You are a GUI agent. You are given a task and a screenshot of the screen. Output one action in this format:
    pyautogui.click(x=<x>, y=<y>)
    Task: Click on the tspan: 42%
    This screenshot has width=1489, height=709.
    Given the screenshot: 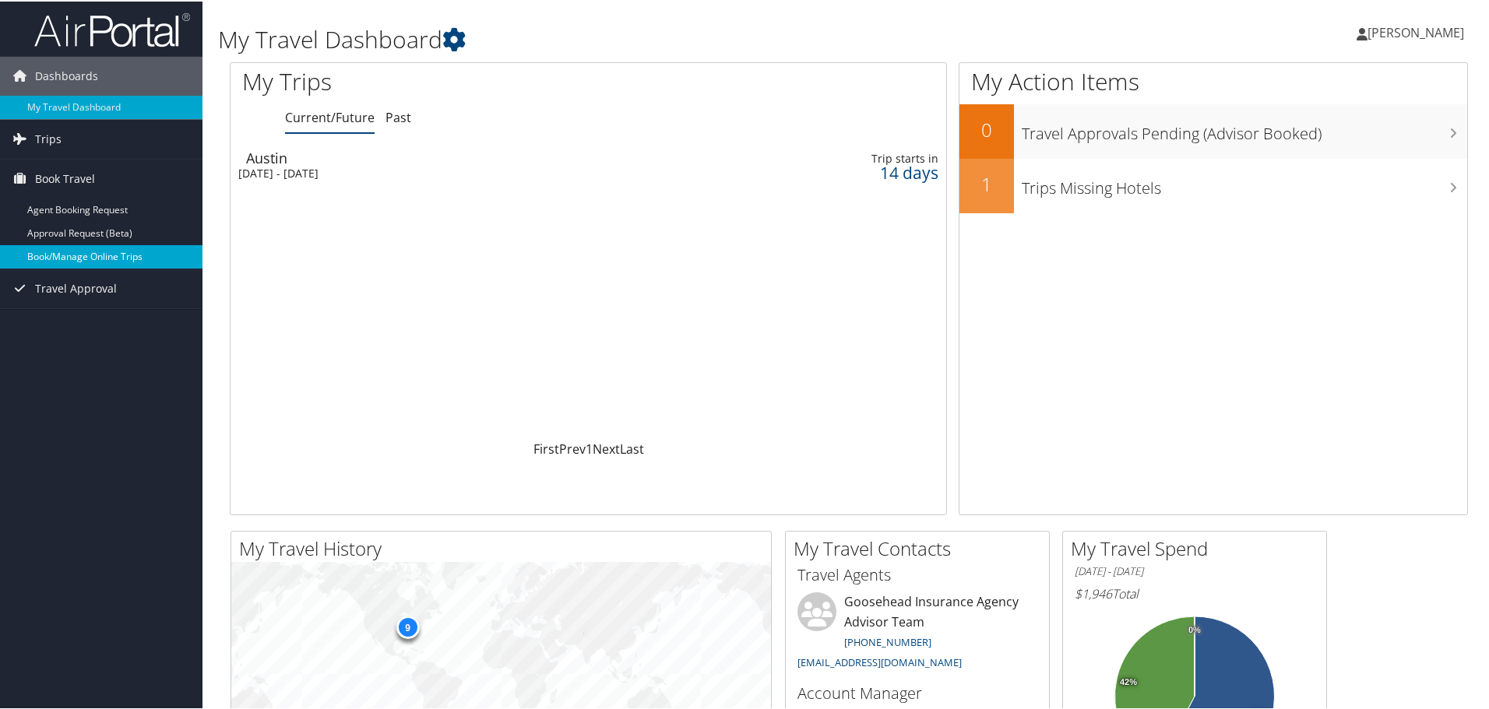 What is the action you would take?
    pyautogui.click(x=1128, y=681)
    